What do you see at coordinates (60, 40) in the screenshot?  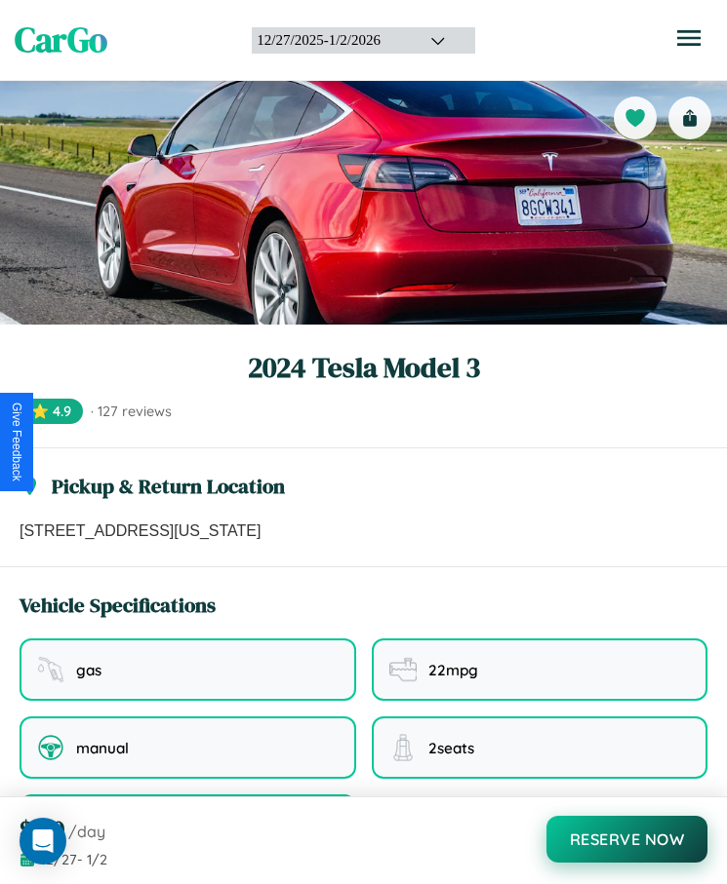 I see `span: CarGo` at bounding box center [60, 40].